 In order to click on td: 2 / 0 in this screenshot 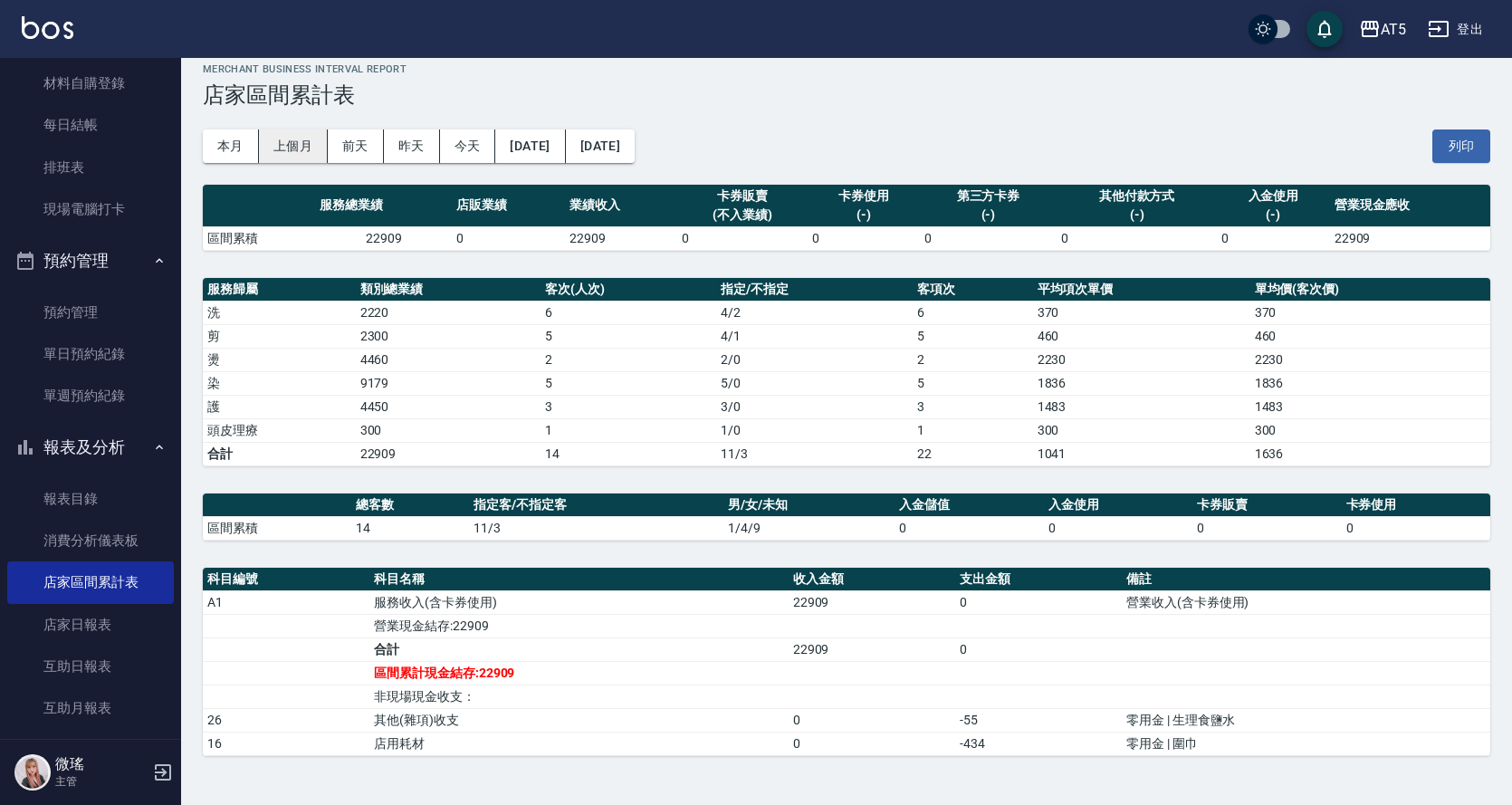, I will do `click(815, 360)`.